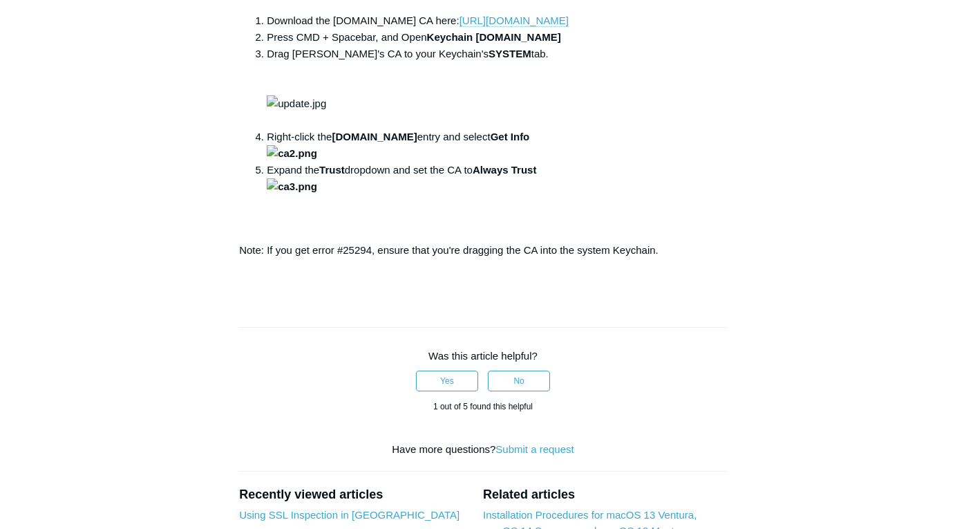 The image size is (966, 529). I want to click on div: Have more questions?, so click(483, 449).